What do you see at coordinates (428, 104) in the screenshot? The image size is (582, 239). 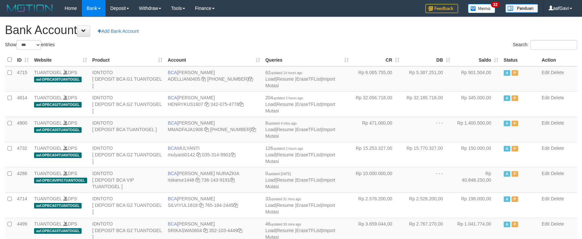 I see `td: Rp 32.185.718,00` at bounding box center [428, 104].